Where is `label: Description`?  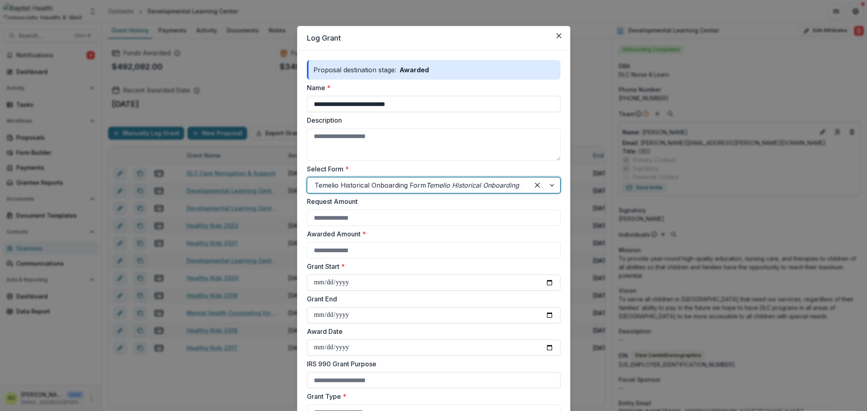
label: Description is located at coordinates (431, 120).